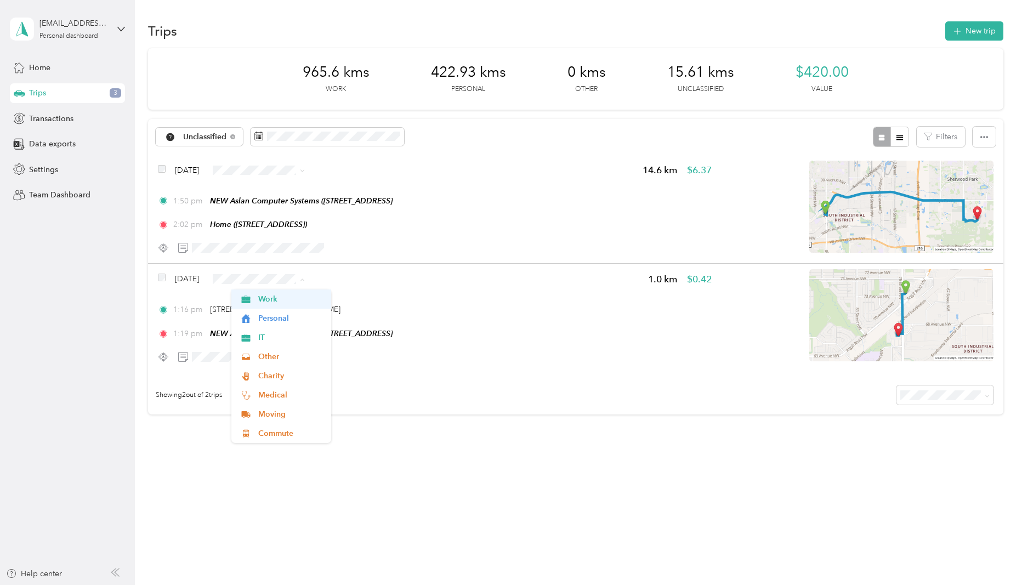 This screenshot has width=1022, height=585. Describe the element at coordinates (822, 89) in the screenshot. I see `p: Value` at that location.